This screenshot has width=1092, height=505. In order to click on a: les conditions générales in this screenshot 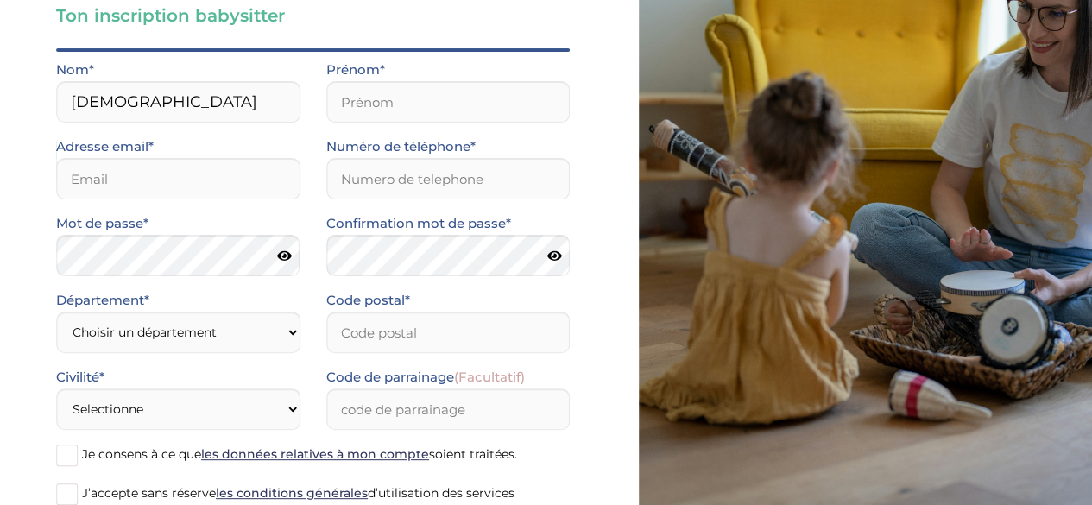, I will do `click(292, 493)`.